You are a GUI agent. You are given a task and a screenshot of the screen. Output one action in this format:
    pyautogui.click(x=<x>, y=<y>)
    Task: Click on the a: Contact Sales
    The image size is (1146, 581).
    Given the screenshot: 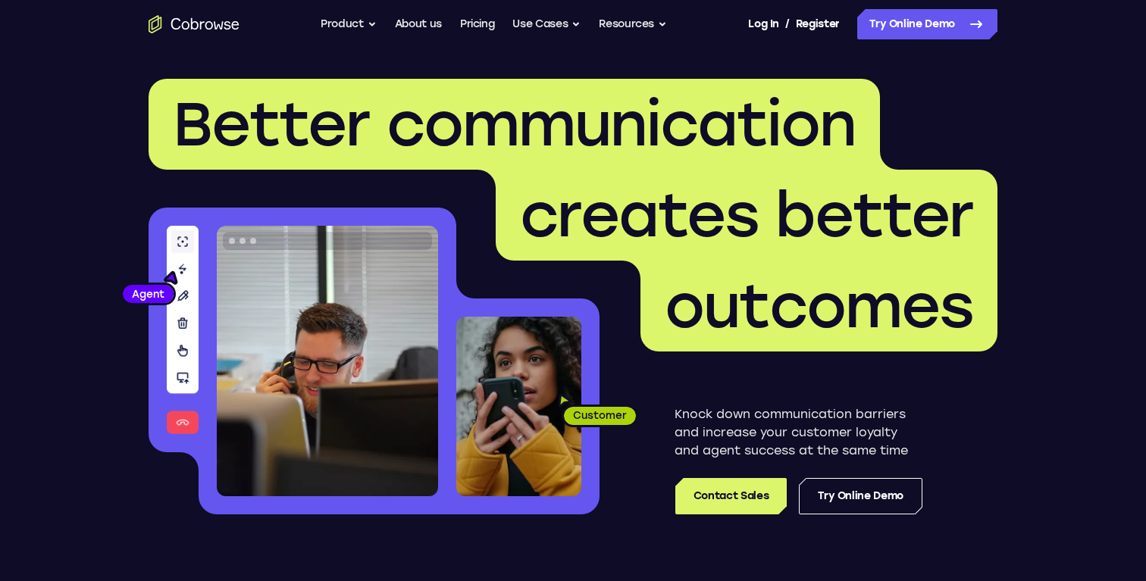 What is the action you would take?
    pyautogui.click(x=731, y=496)
    